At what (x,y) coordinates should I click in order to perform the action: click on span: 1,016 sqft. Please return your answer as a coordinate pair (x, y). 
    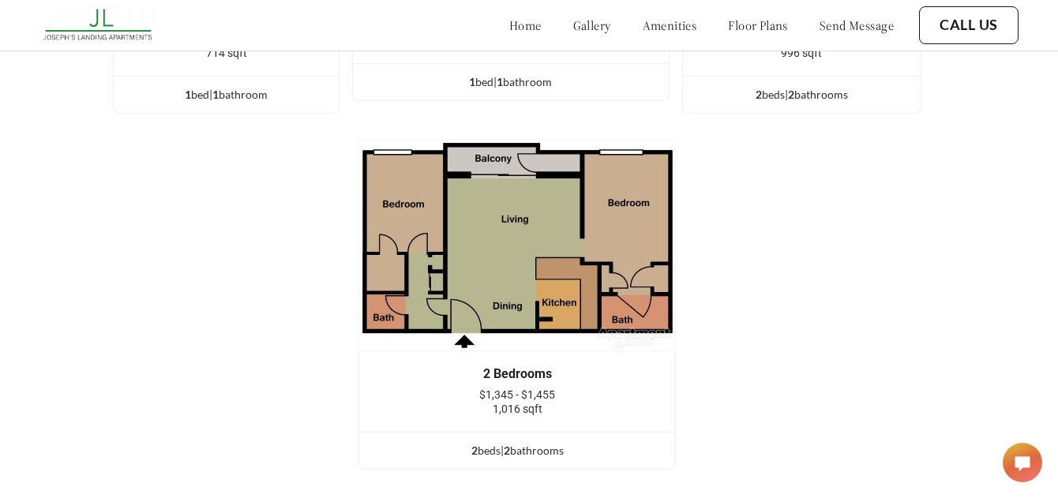
    Looking at the image, I should click on (517, 409).